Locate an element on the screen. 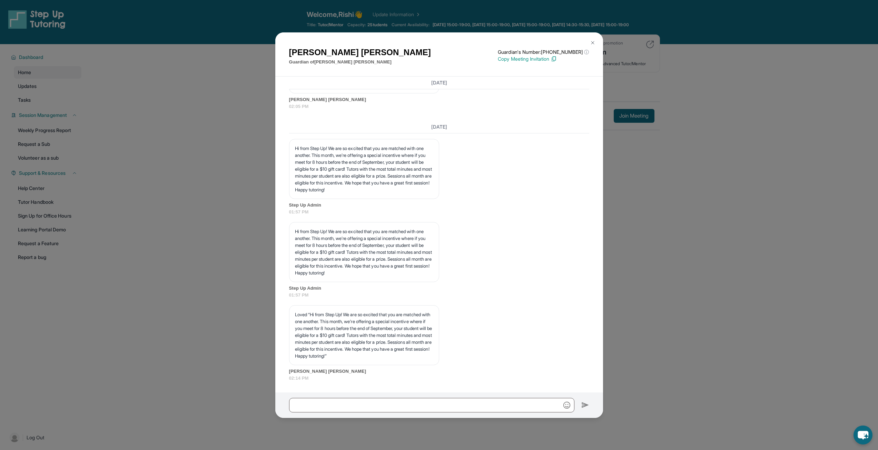 The height and width of the screenshot is (450, 878). img: Send icon is located at coordinates (585, 405).